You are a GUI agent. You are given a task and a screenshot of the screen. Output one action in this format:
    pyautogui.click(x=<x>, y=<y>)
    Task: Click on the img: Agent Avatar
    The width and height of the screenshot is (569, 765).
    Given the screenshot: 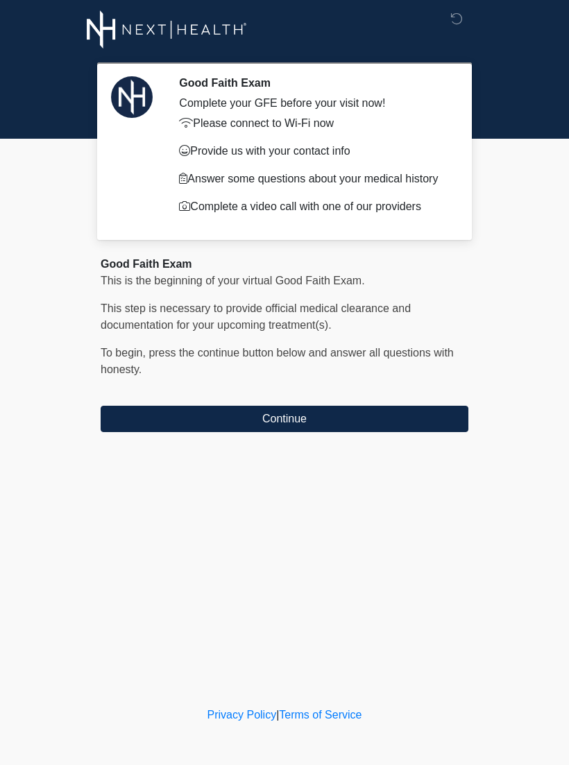 What is the action you would take?
    pyautogui.click(x=132, y=97)
    